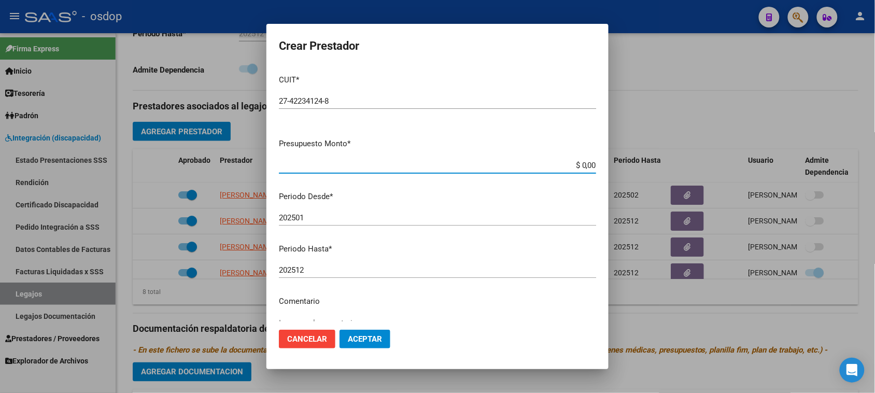 The image size is (875, 393). Describe the element at coordinates (438, 249) in the screenshot. I see `p: Periodo Hasta` at that location.